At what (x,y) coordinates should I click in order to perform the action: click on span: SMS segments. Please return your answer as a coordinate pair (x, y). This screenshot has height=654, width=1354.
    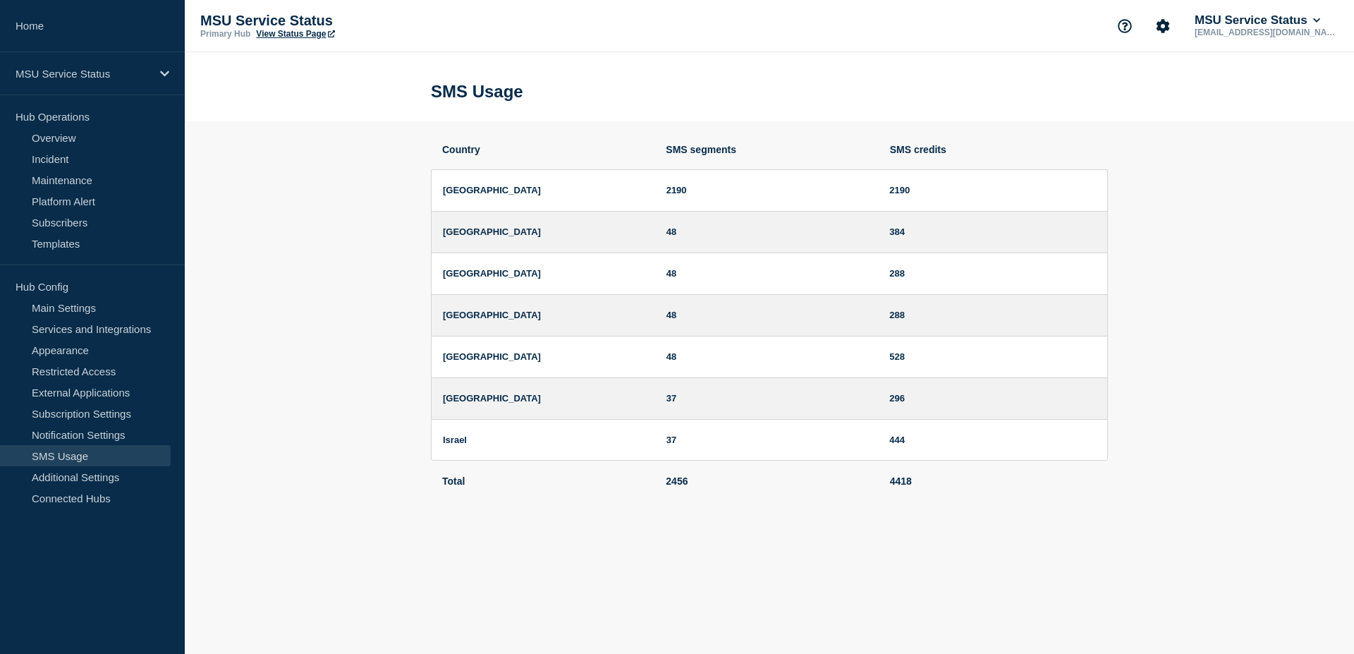
    Looking at the image, I should click on (769, 149).